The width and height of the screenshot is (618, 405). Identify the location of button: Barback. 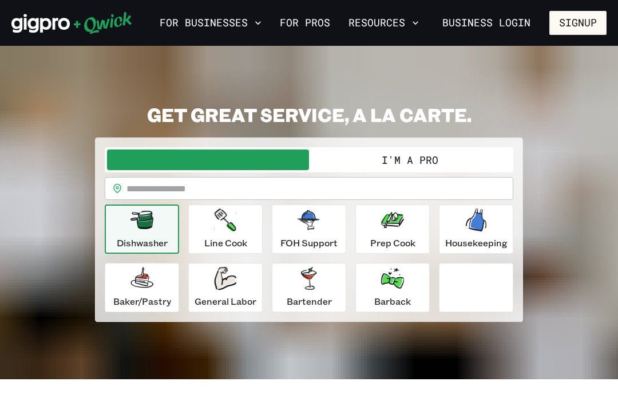
(393, 287).